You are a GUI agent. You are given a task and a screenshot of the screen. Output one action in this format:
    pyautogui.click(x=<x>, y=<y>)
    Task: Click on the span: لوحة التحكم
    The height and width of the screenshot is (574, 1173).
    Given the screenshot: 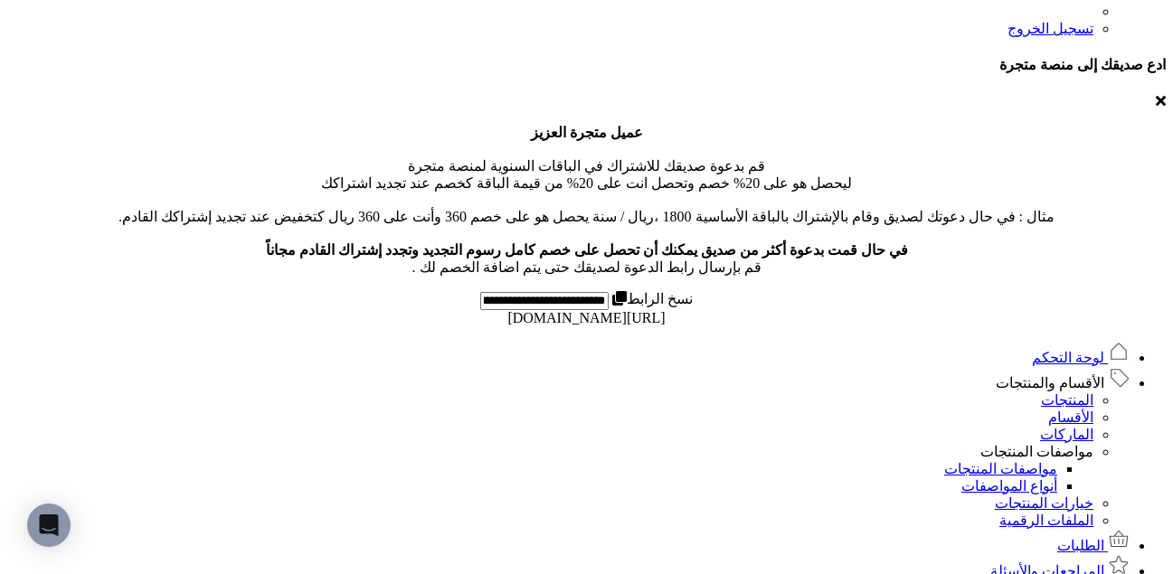 What is the action you would take?
    pyautogui.click(x=1068, y=357)
    